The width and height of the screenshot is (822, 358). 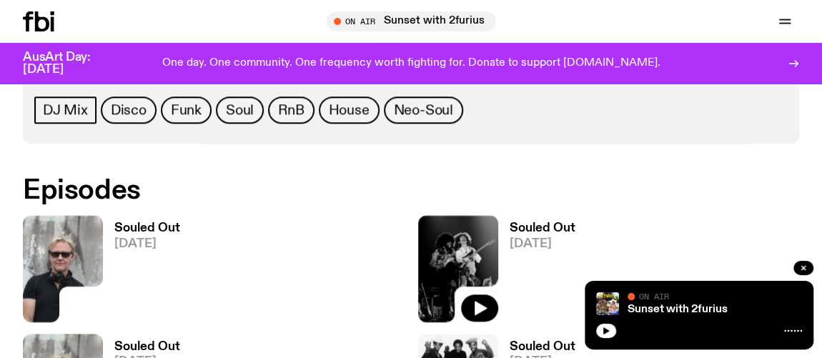 What do you see at coordinates (608, 304) in the screenshot?
I see `img: In the style of cheesy 2000s hip hop mixtapes - Mateo on the left has his hands clapsed in prayer...` at bounding box center [608, 304].